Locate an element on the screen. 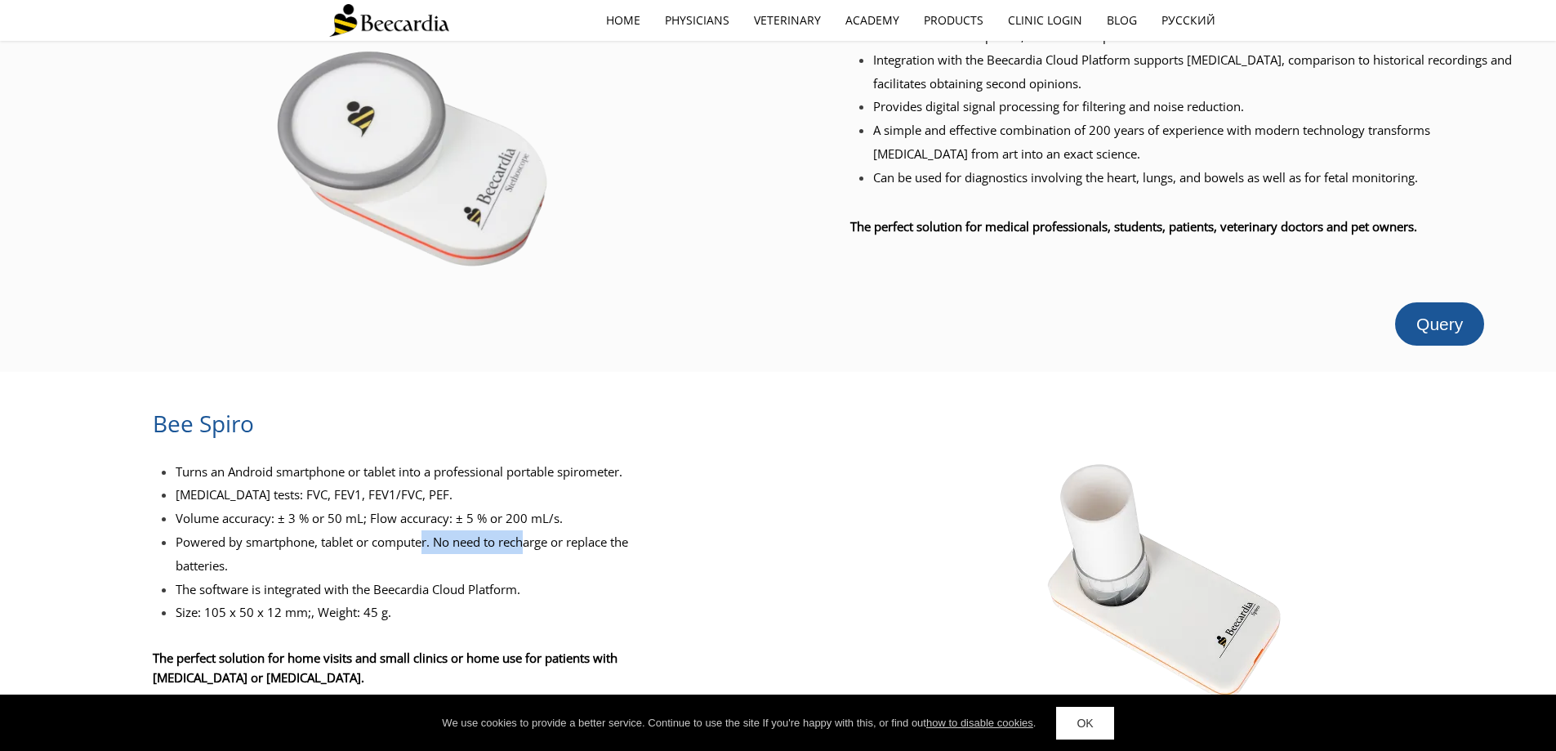 The width and height of the screenshot is (1556, 751). span: Powered by smartphone, tablet or computer. No need to recharge or replace the batteries. is located at coordinates (402, 553).